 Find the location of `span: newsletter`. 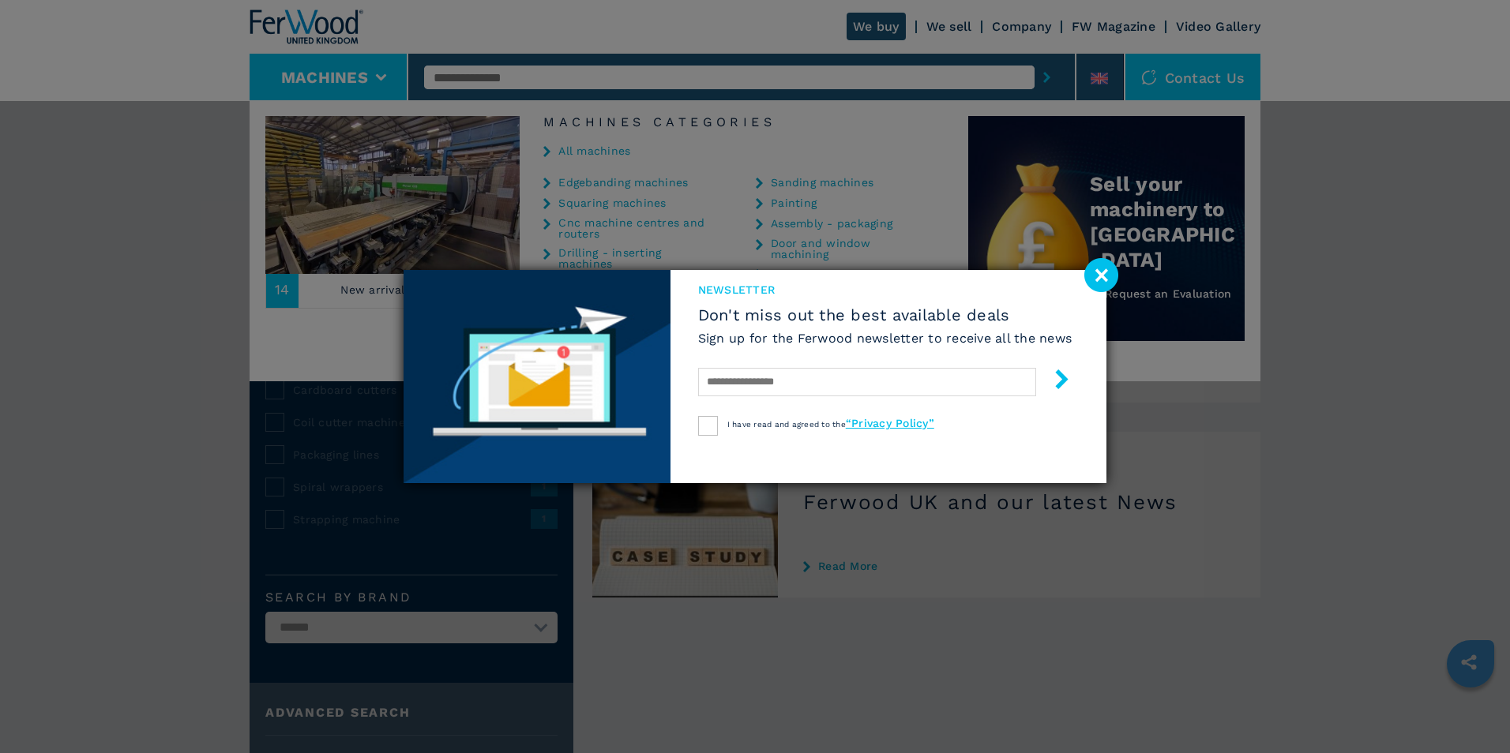

span: newsletter is located at coordinates (885, 290).